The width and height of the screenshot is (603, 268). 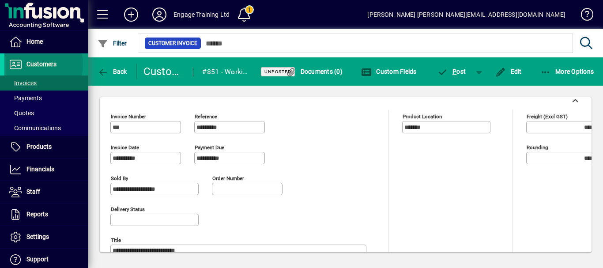 What do you see at coordinates (41, 64) in the screenshot?
I see `span: Customers` at bounding box center [41, 64].